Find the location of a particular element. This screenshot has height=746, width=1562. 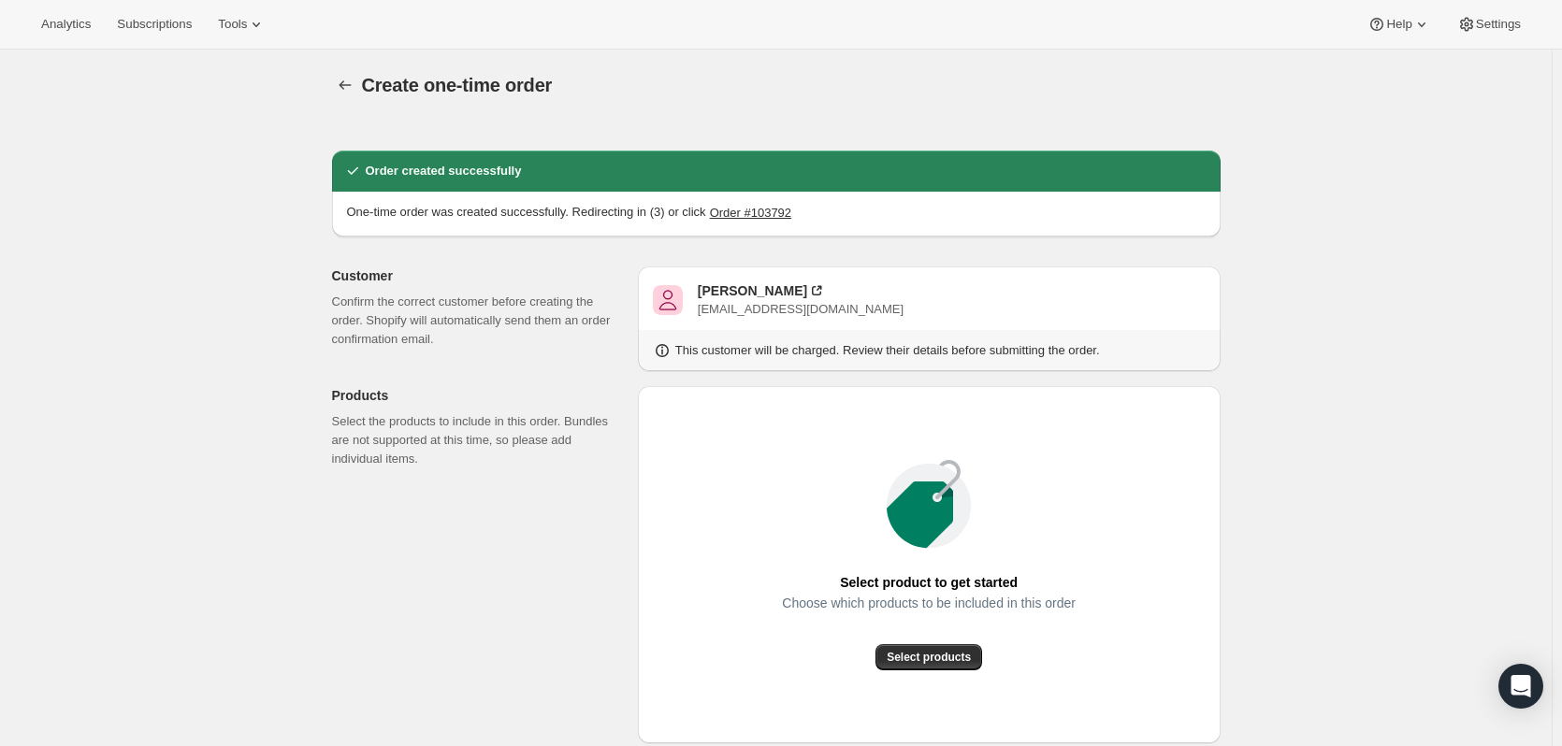

button: Subscriptions is located at coordinates (154, 24).